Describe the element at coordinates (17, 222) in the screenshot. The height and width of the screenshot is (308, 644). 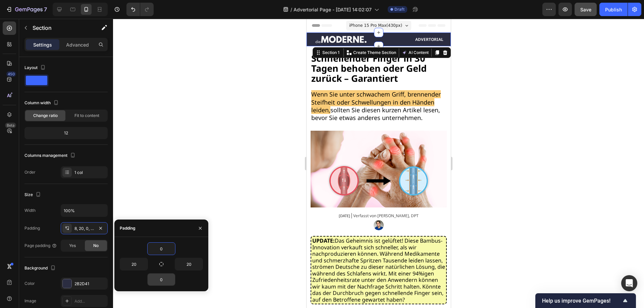
I see `strong: UPDATE:` at that location.